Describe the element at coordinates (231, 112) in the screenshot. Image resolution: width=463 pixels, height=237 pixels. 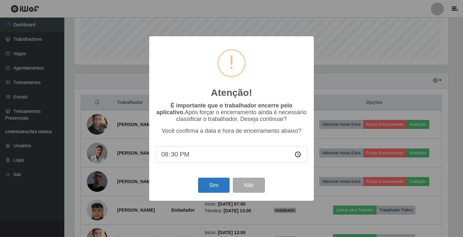
I see `p: Após forçar o encerramento ainda é necessário classificar o trabalhador. Deseja continuar?` at that location.